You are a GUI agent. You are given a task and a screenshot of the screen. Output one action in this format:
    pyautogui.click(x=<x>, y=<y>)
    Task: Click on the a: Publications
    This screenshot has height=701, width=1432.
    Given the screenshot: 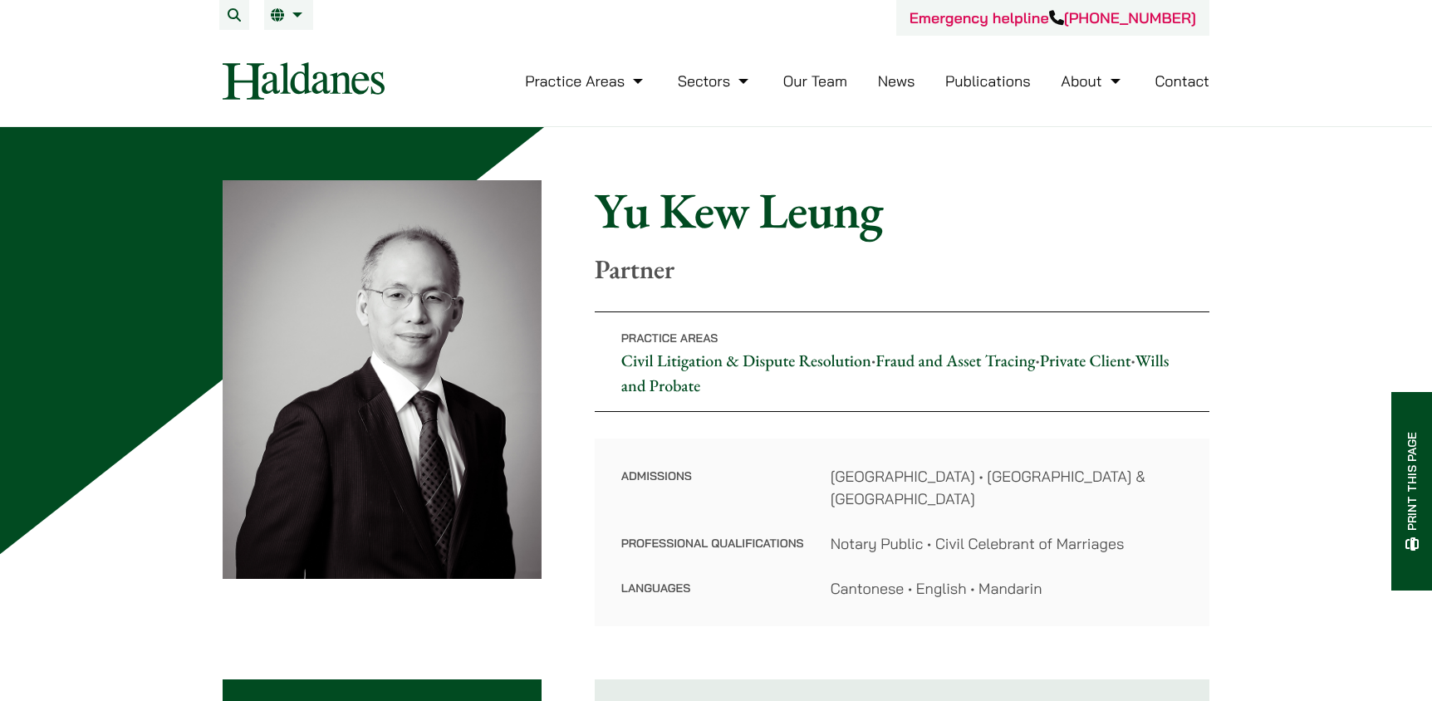 What is the action you would take?
    pyautogui.click(x=988, y=81)
    